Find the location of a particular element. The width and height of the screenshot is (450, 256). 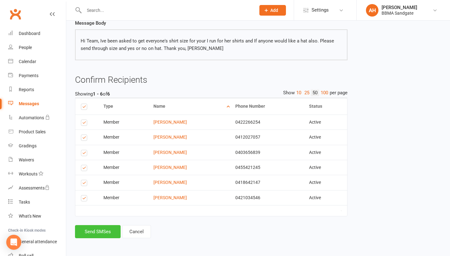

div: People is located at coordinates (25, 48).